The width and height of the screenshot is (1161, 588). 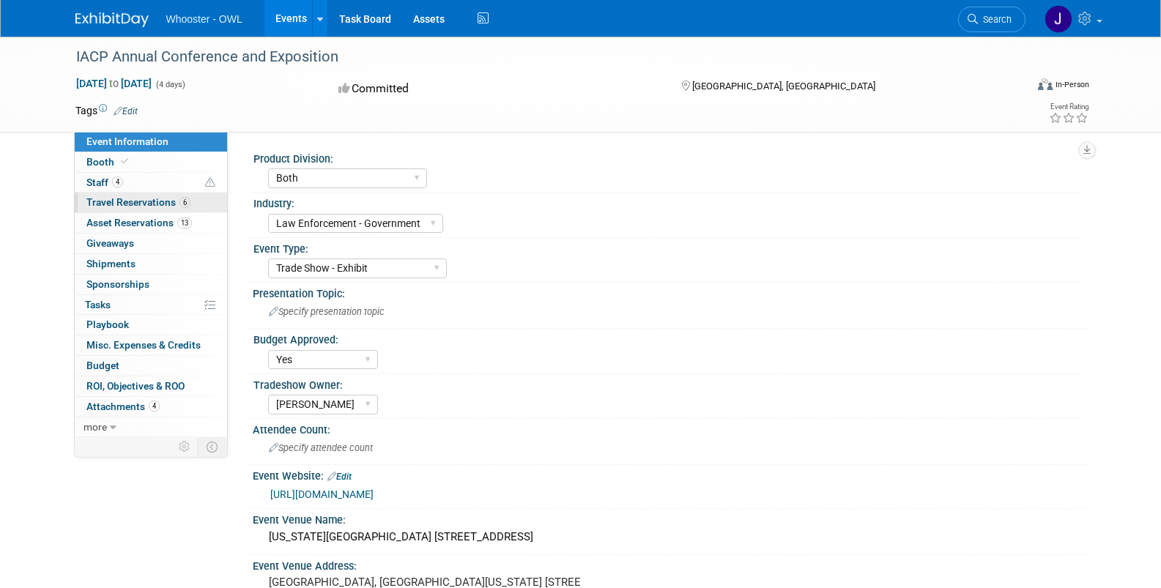 I want to click on span: Booth, so click(x=108, y=162).